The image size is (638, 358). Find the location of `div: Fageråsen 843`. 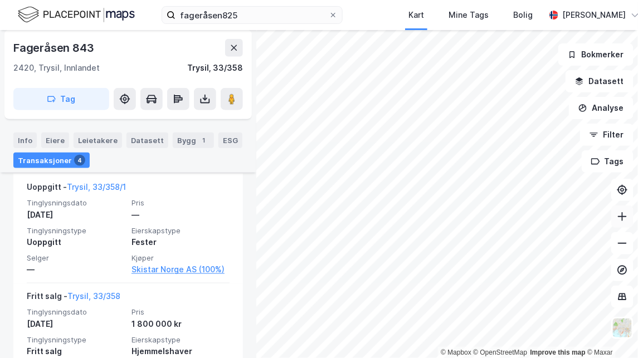

div: Fageråsen 843 is located at coordinates (55, 48).